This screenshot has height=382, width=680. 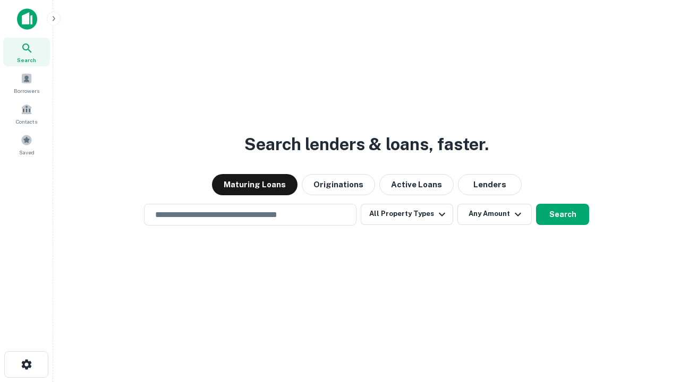 I want to click on div: Chat Widget, so click(x=653, y=323).